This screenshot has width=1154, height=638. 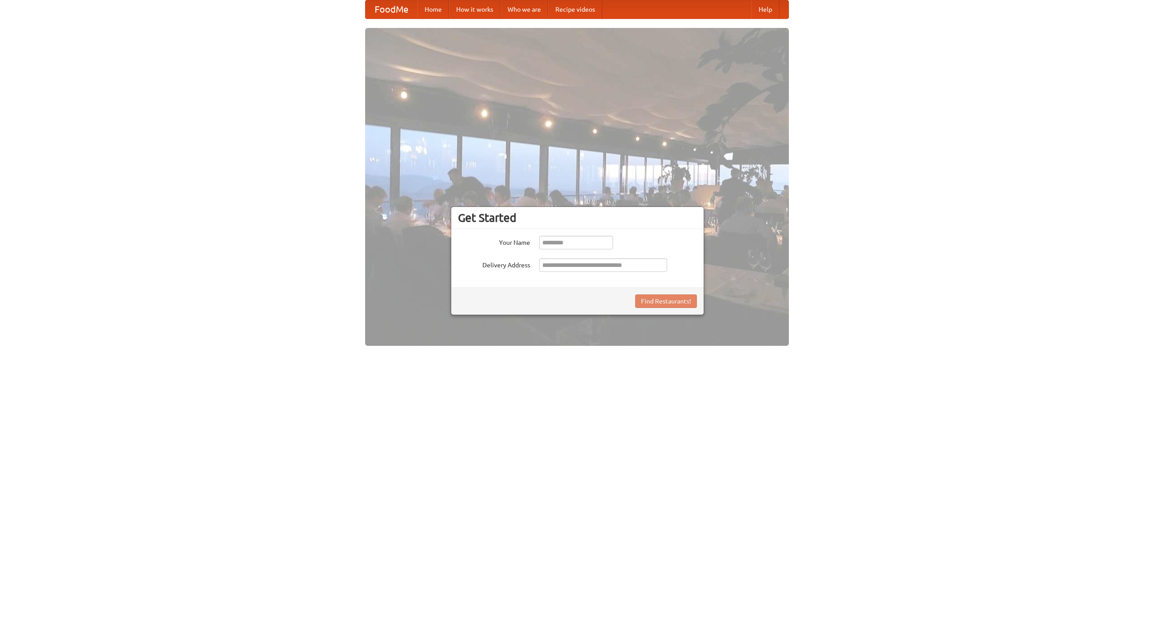 I want to click on button: Find Restaurants!, so click(x=666, y=301).